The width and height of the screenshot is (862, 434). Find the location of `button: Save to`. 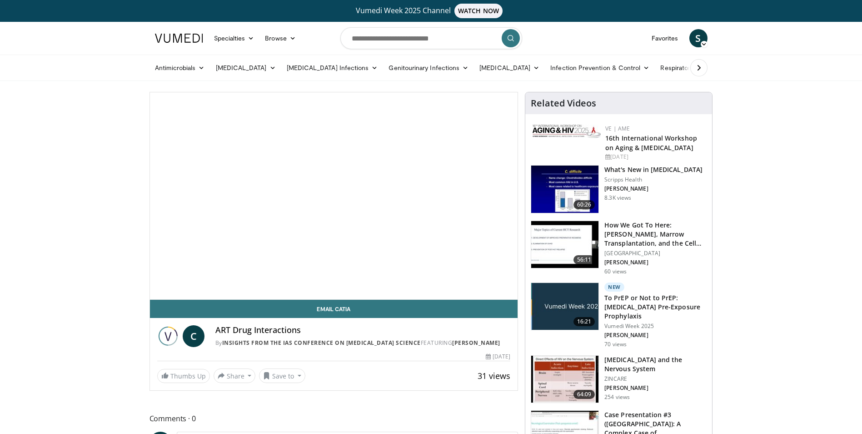

button: Save to is located at coordinates (282, 375).